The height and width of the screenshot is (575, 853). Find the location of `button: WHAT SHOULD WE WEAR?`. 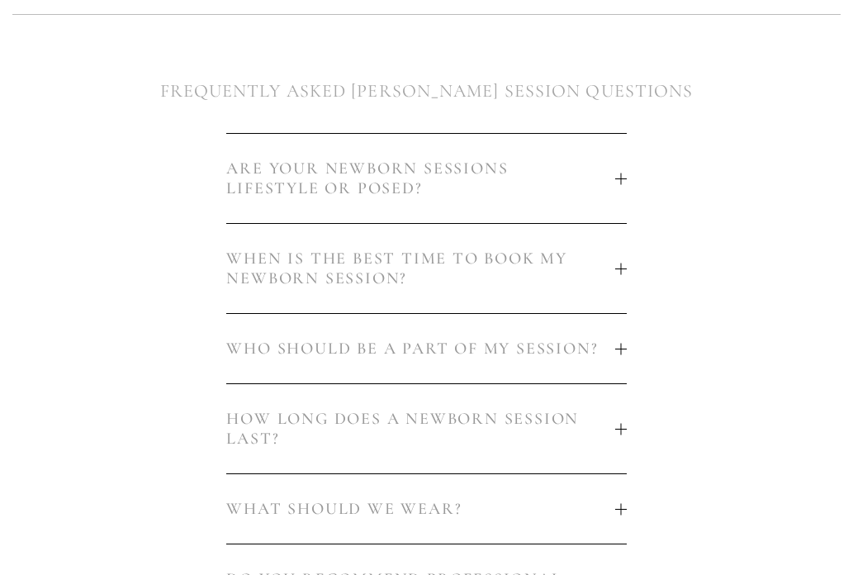

button: WHAT SHOULD WE WEAR? is located at coordinates (426, 509).